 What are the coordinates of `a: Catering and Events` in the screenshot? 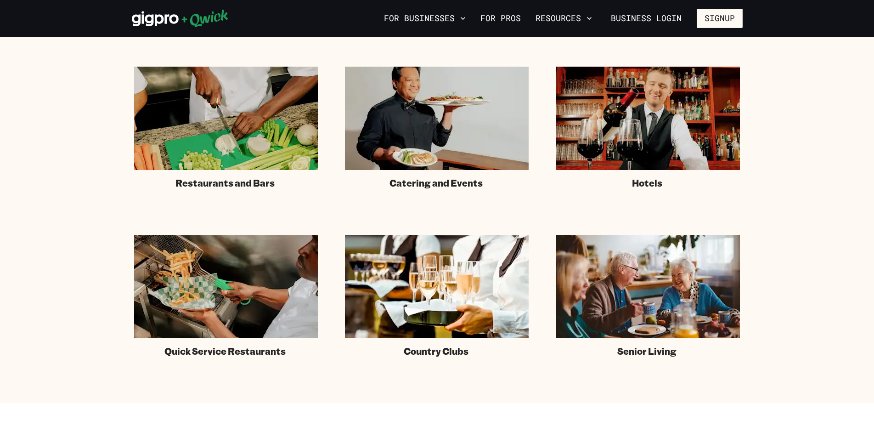 It's located at (437, 128).